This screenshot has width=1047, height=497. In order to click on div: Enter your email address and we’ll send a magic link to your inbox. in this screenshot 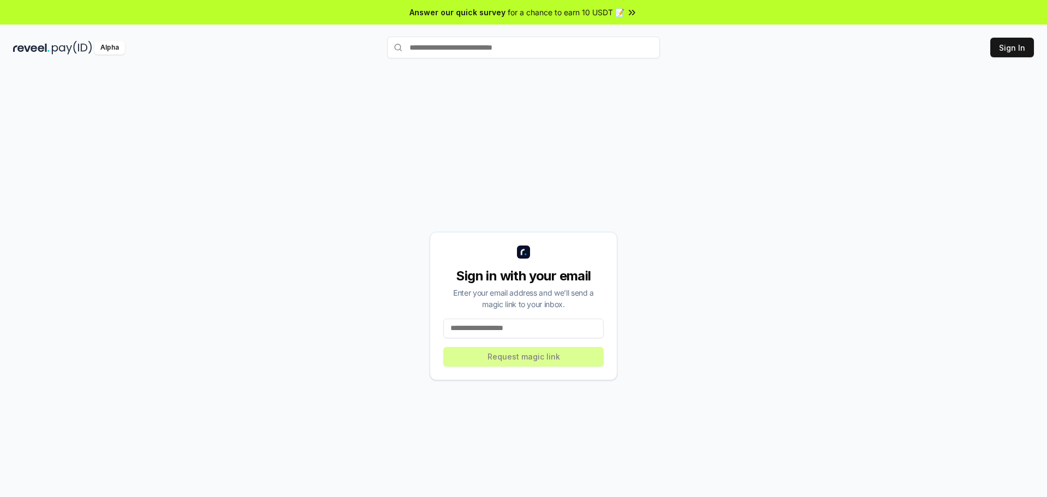, I will do `click(524, 298)`.